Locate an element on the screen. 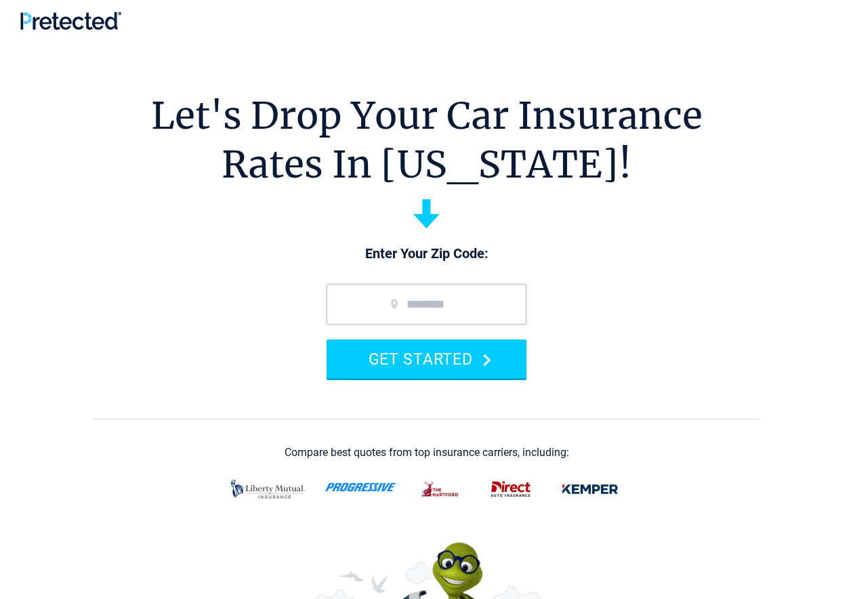  img: thehartford is located at coordinates (441, 489).